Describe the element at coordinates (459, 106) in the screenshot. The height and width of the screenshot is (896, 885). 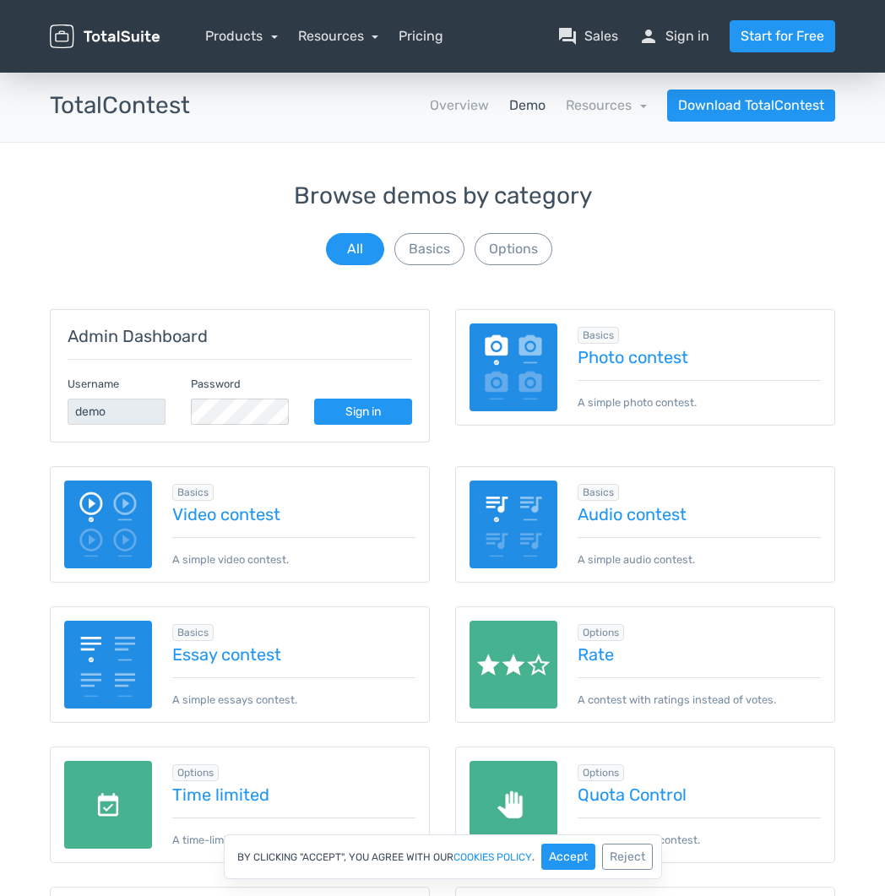
I see `a: Overview` at that location.